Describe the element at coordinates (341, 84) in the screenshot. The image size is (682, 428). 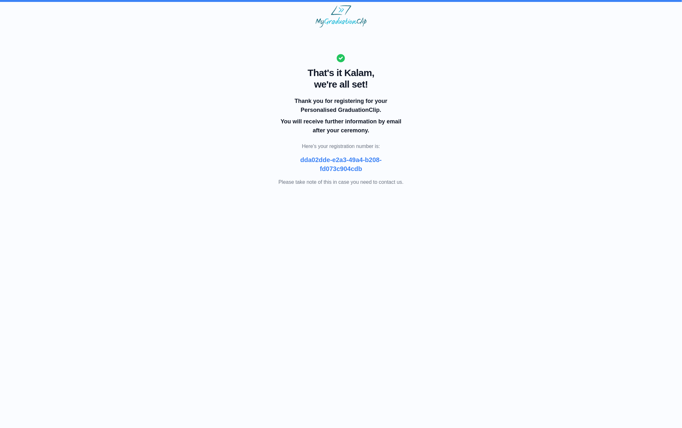
I see `span: we're all set!` at that location.